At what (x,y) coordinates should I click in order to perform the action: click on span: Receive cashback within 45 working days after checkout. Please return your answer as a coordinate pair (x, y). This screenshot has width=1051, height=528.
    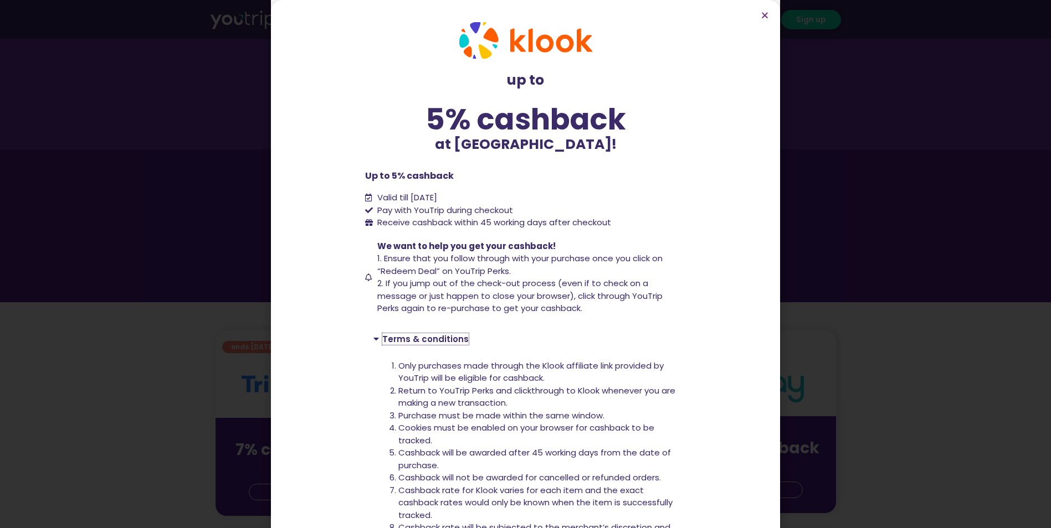
    Looking at the image, I should click on (492, 223).